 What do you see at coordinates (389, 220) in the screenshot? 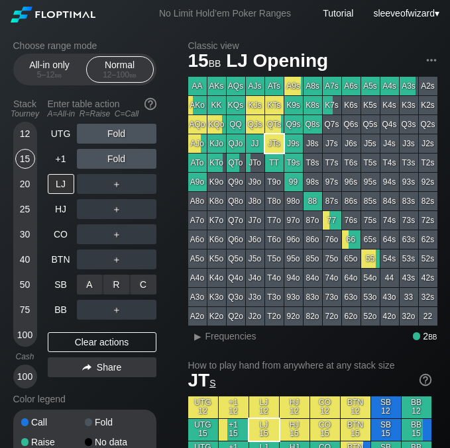
I see `div: 74s` at bounding box center [389, 220].